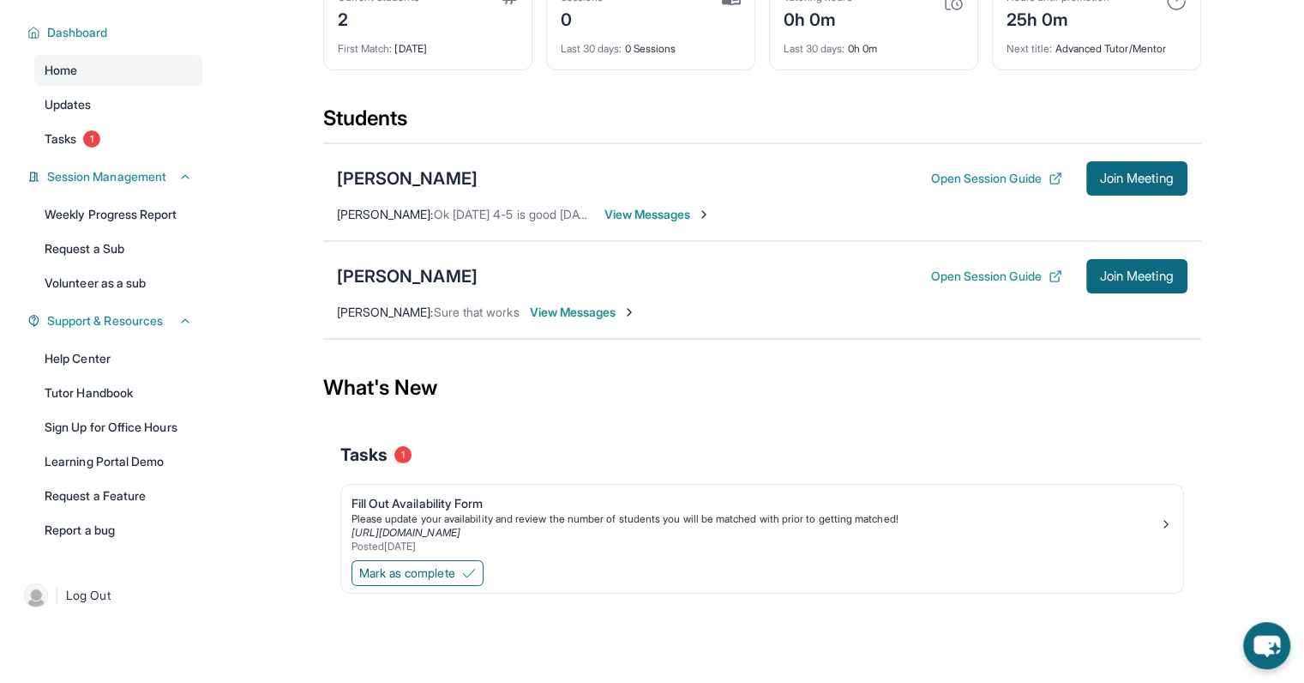 This screenshot has height=683, width=1304. What do you see at coordinates (68, 105) in the screenshot?
I see `span: Updates` at bounding box center [68, 105].